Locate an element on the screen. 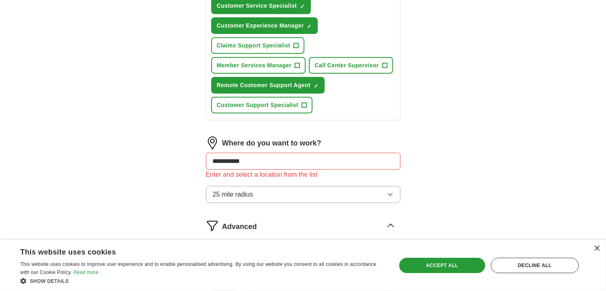 Image resolution: width=606 pixels, height=291 pixels. span: Customer Support Specialist is located at coordinates (258, 105).